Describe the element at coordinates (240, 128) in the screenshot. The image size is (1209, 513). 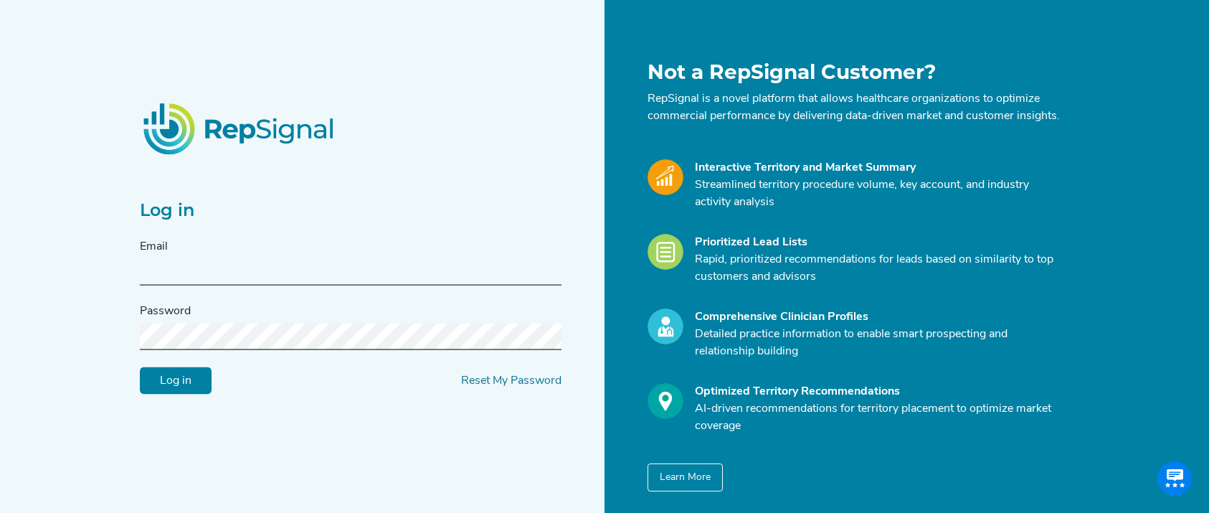
I see `img: RepSignalLogo.20539ed3.png` at that location.